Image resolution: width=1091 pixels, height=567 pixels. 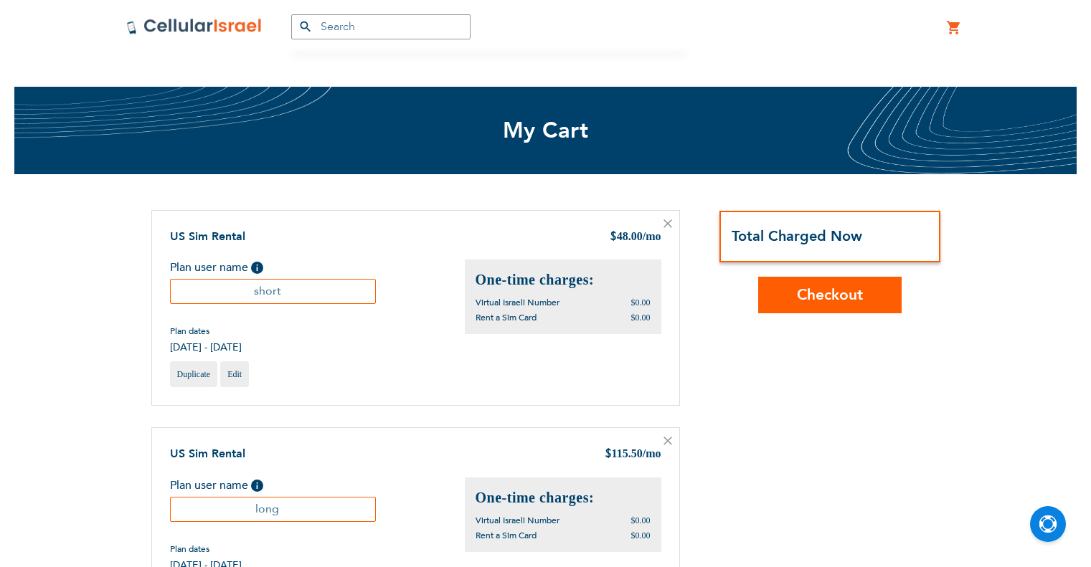 I want to click on span: Duplicate, so click(x=194, y=374).